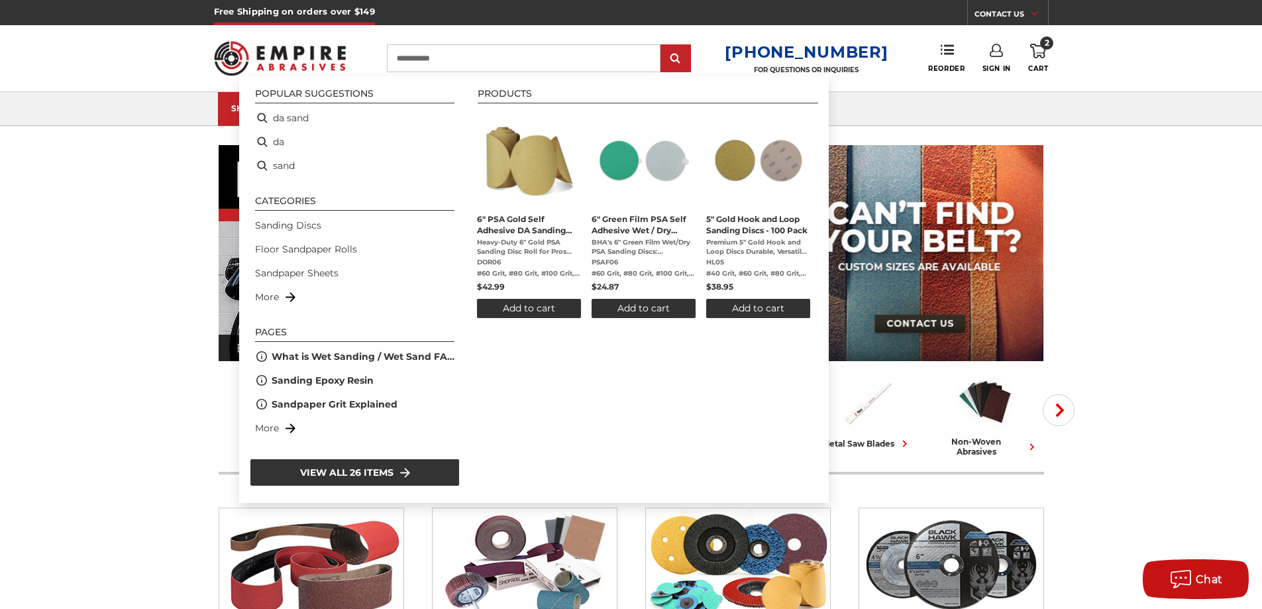 This screenshot has width=1262, height=609. What do you see at coordinates (1011, 16) in the screenshot?
I see `a: CONTACT US` at bounding box center [1011, 16].